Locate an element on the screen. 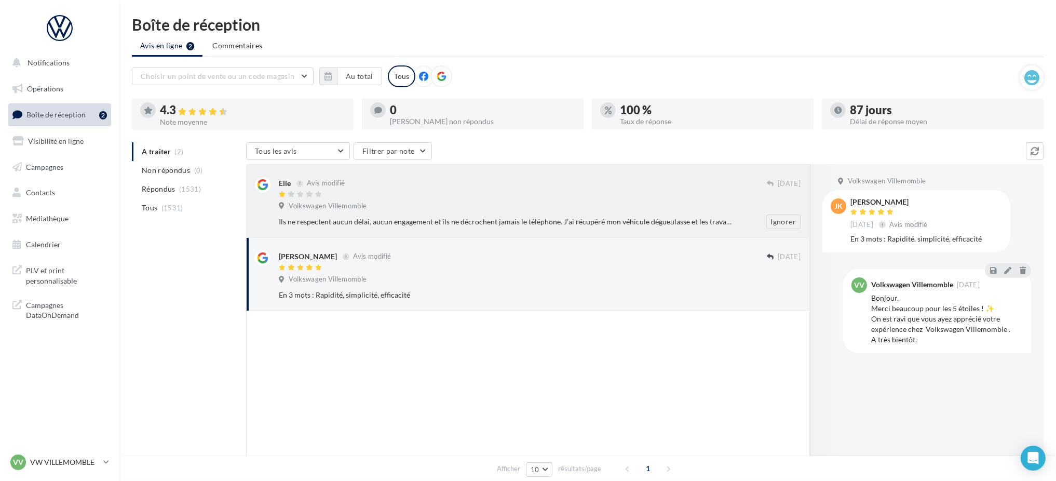 Image resolution: width=1056 pixels, height=481 pixels. span: Tous is located at coordinates (149, 208).